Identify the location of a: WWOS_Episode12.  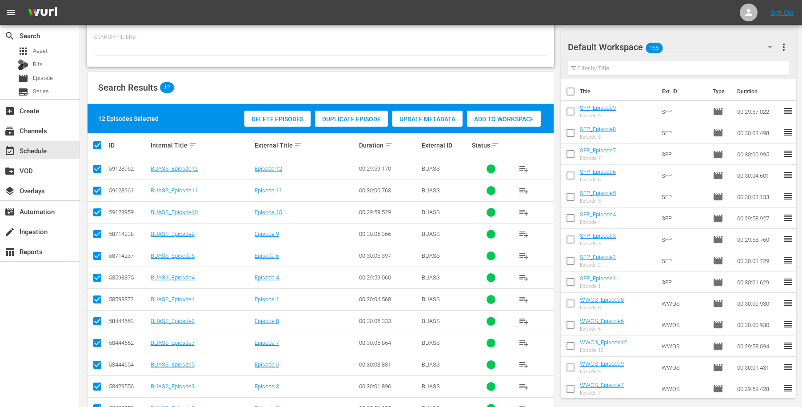
(604, 342).